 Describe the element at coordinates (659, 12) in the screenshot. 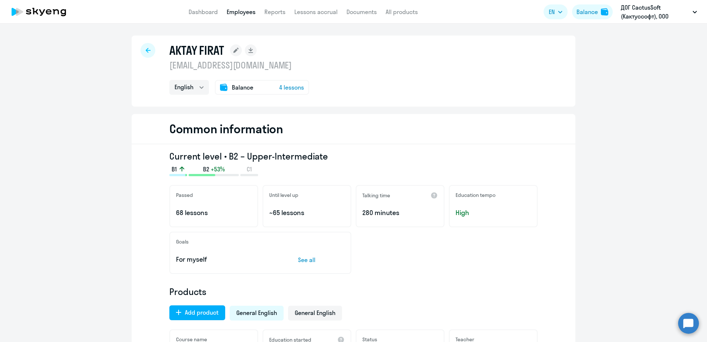

I see `button: ДОГ CactusSoft (Кактуссофт), ООО КАКТУССОФТ` at that location.